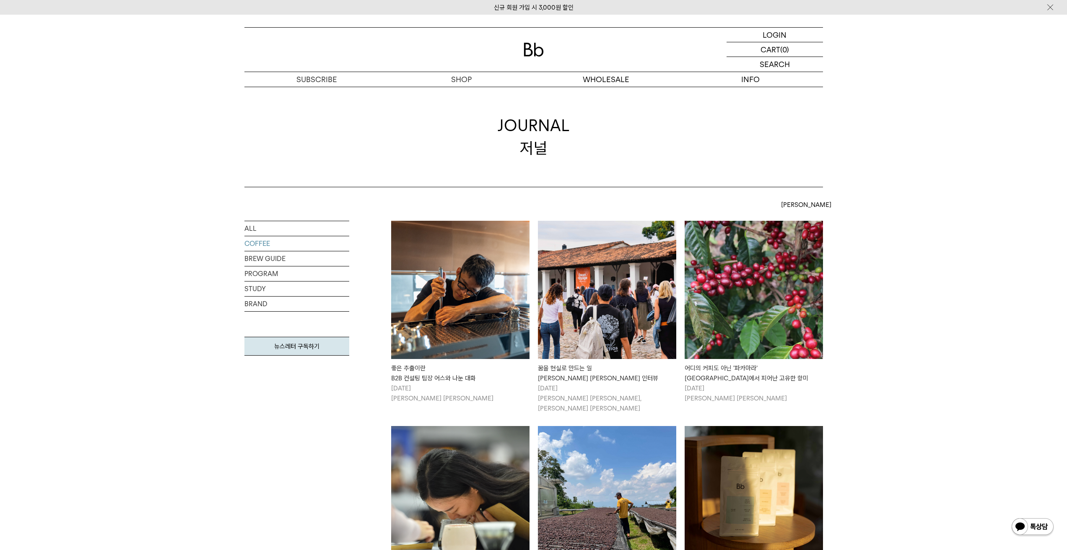  I want to click on a: BRAND, so click(297, 304).